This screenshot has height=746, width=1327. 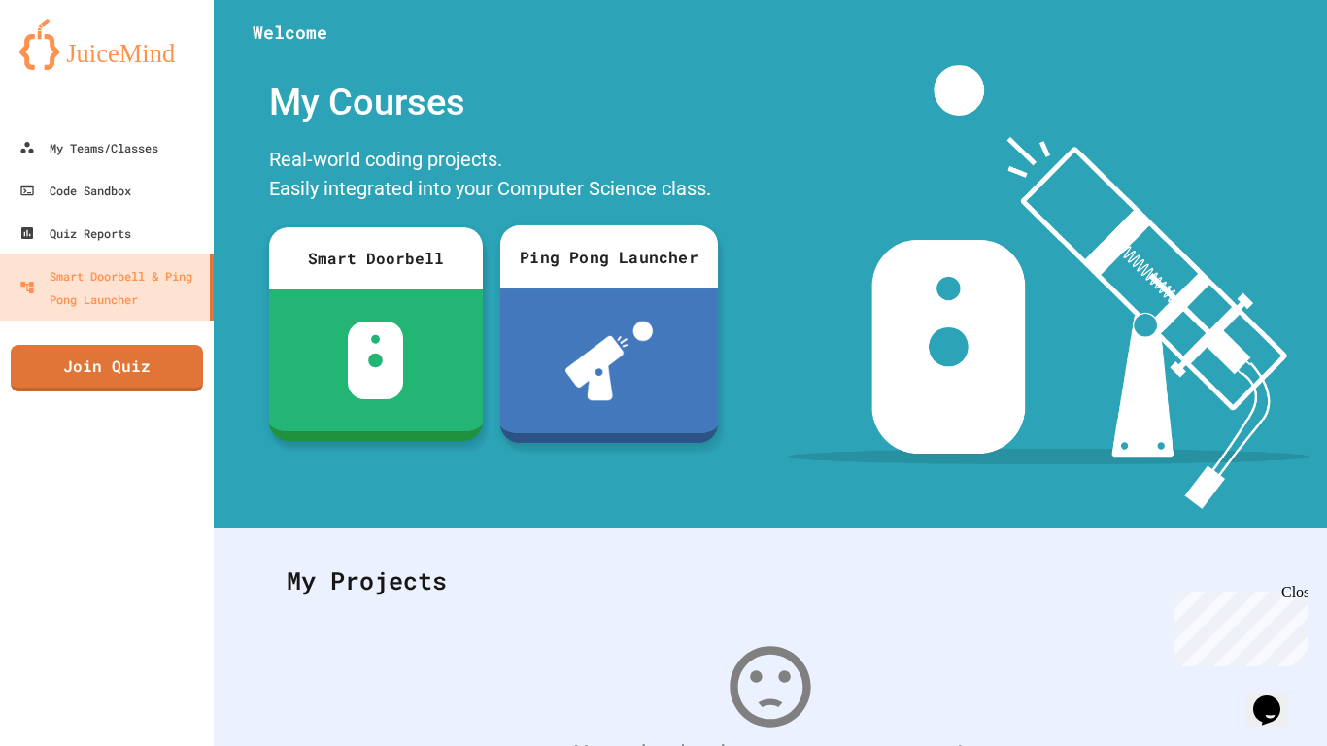 What do you see at coordinates (71, 65) in the screenshot?
I see `div: Chat with us now!Close` at bounding box center [71, 65].